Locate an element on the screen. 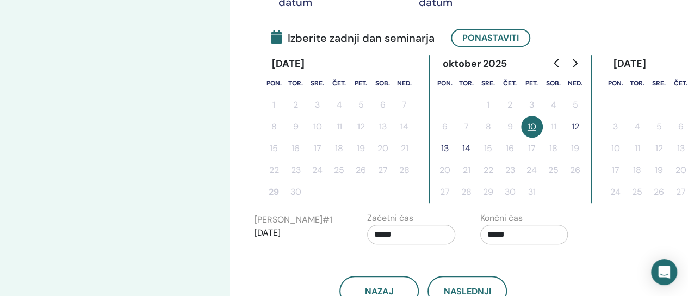 The image size is (688, 296). button: 9 is located at coordinates (296, 127).